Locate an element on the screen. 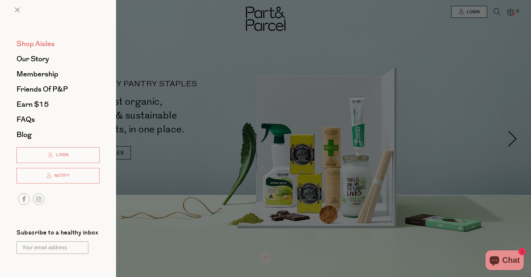 Image resolution: width=531 pixels, height=277 pixels. a: Membership is located at coordinates (58, 74).